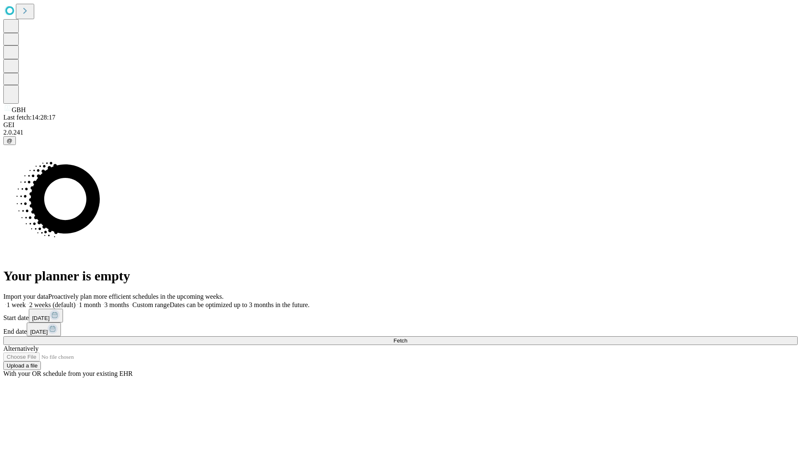 This screenshot has height=450, width=801. I want to click on span: Custom range, so click(151, 305).